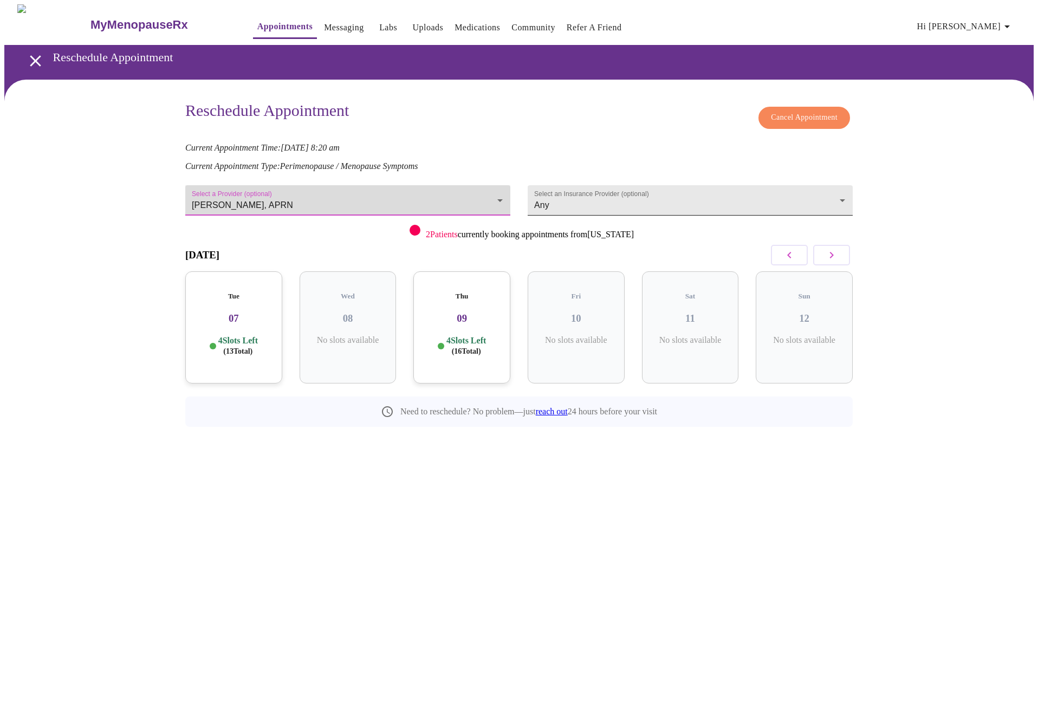  Describe the element at coordinates (462, 296) in the screenshot. I see `h5: Thu` at that location.